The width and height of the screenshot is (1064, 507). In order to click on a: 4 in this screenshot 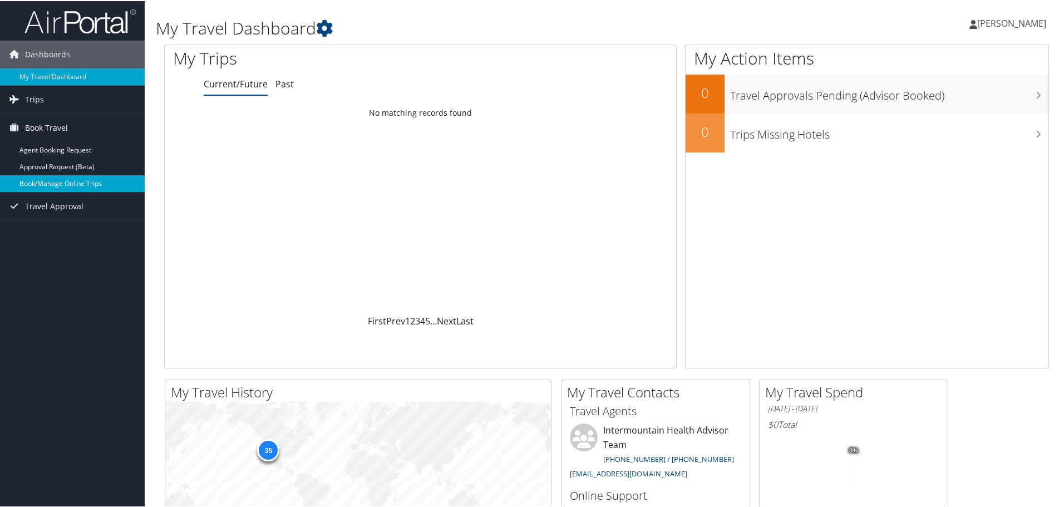, I will do `click(422, 320)`.